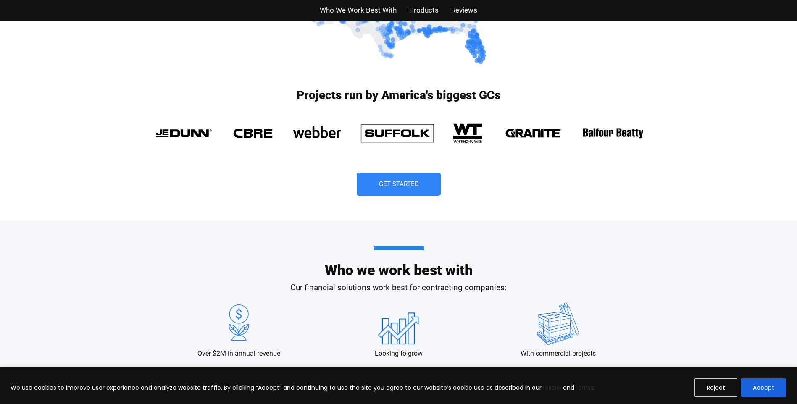 This screenshot has width=797, height=404. What do you see at coordinates (424, 10) in the screenshot?
I see `span: Products` at bounding box center [424, 10].